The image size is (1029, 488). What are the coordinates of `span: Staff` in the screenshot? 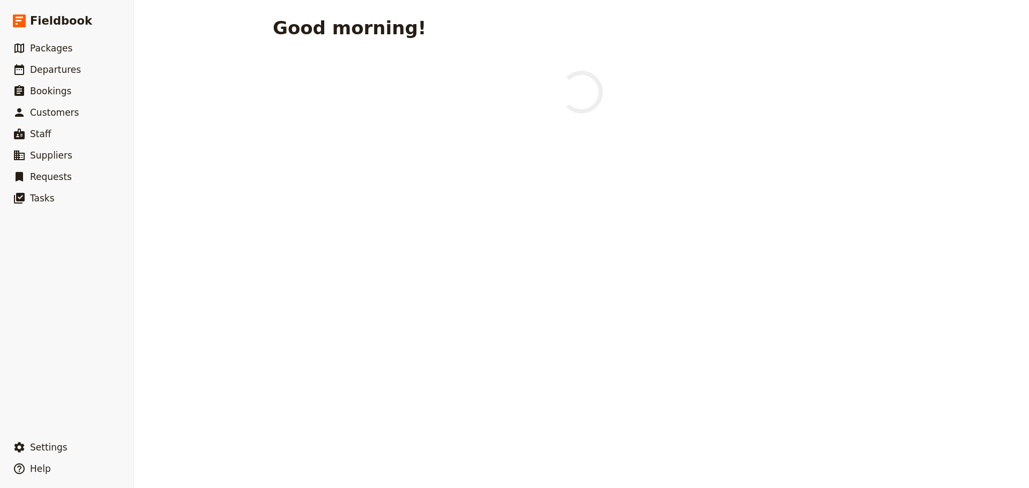 It's located at (41, 134).